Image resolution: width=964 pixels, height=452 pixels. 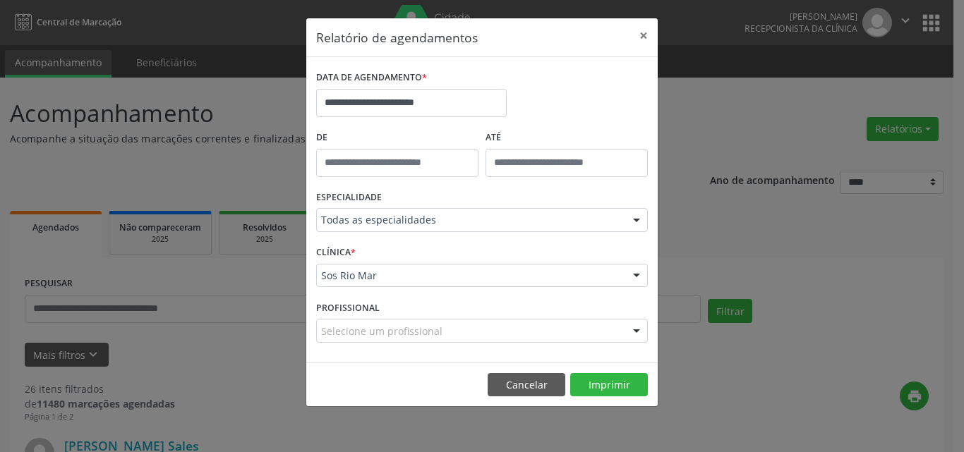 What do you see at coordinates (470, 220) in the screenshot?
I see `span: Todas as especialidades` at bounding box center [470, 220].